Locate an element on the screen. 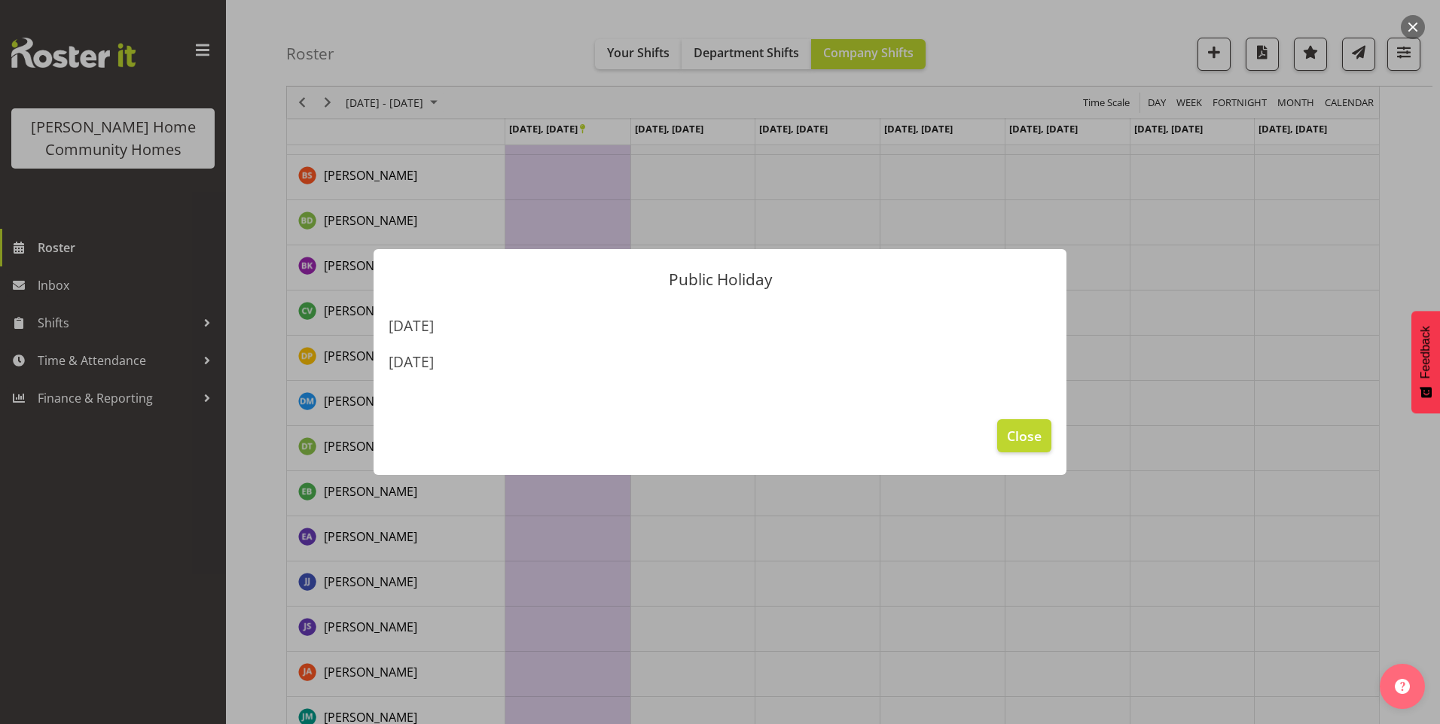  button: Close is located at coordinates (1024, 436).